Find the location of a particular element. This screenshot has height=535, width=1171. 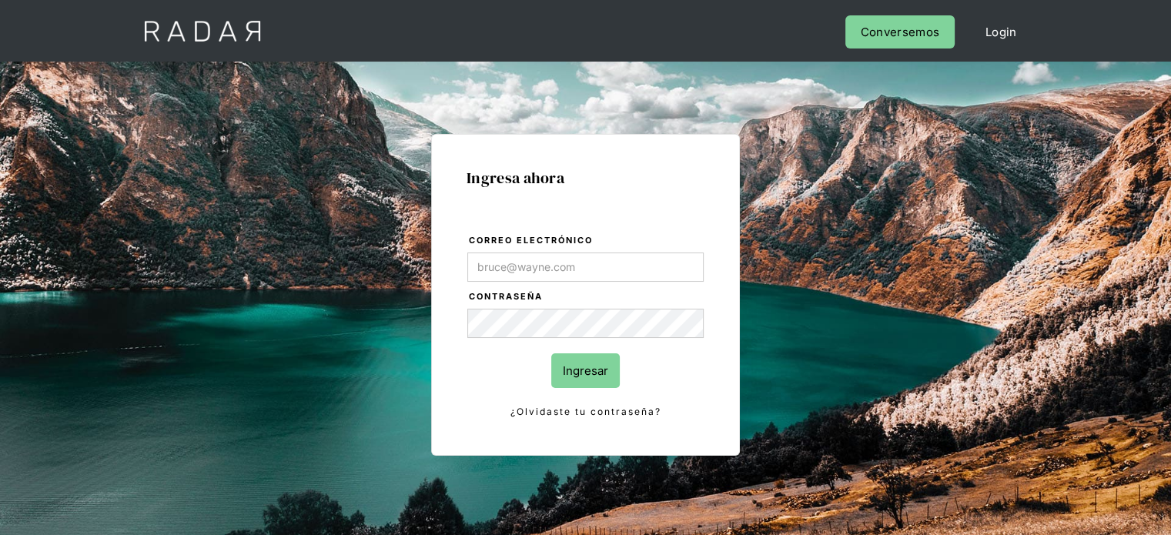

a: Login is located at coordinates (1001, 32).